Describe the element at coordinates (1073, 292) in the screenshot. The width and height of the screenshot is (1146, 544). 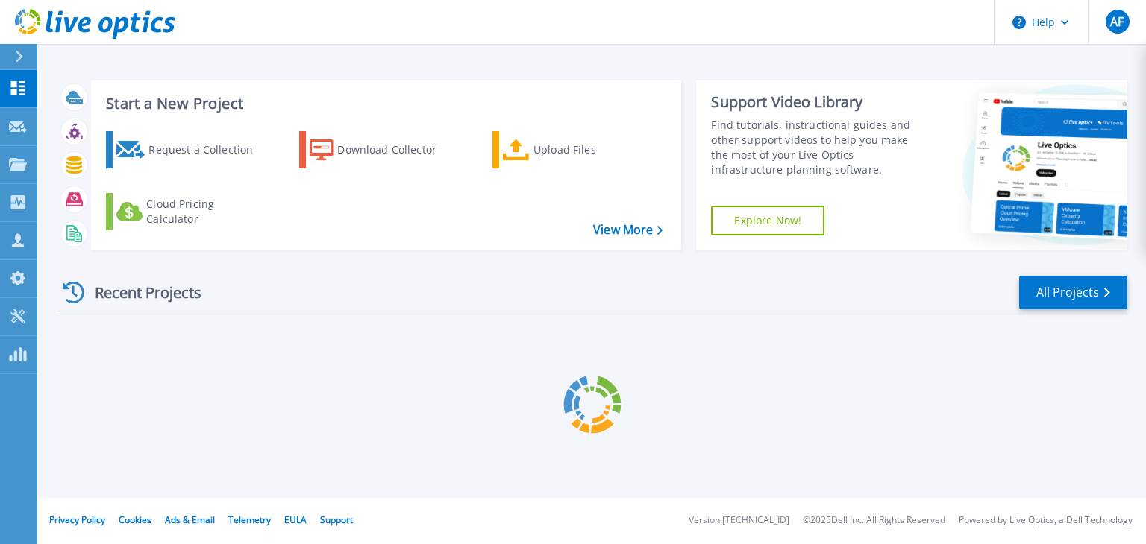
I see `a: All Projects` at that location.